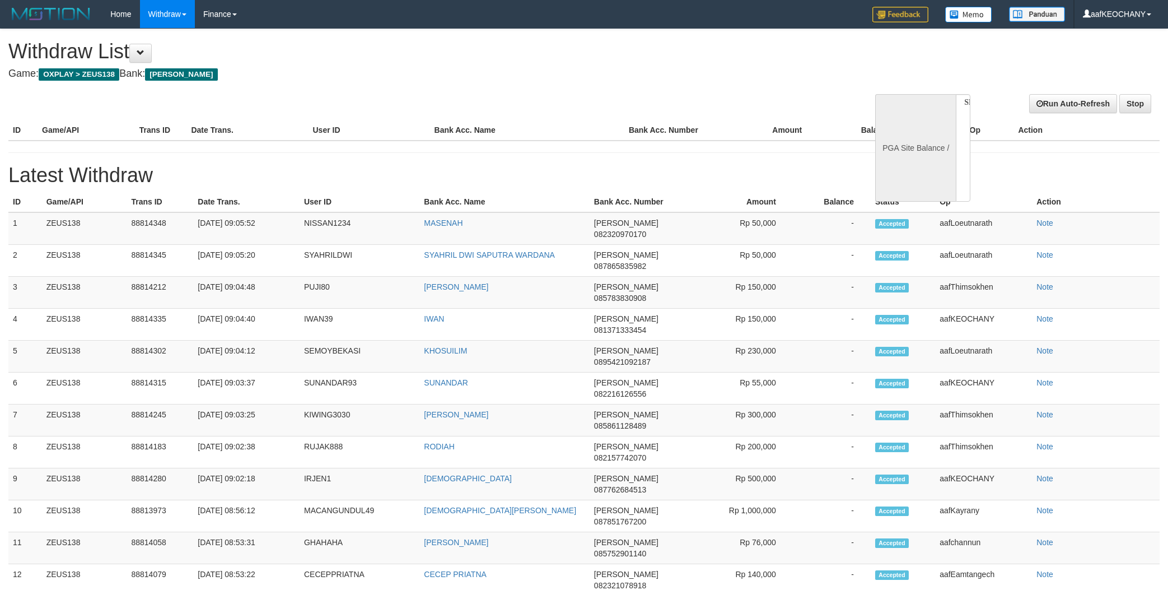 The image size is (1168, 590). I want to click on td: 6, so click(25, 388).